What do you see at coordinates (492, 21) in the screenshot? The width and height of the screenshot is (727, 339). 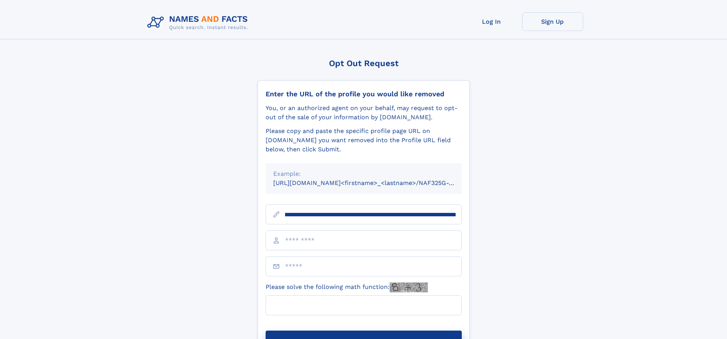 I see `a: Log In` at bounding box center [492, 21].